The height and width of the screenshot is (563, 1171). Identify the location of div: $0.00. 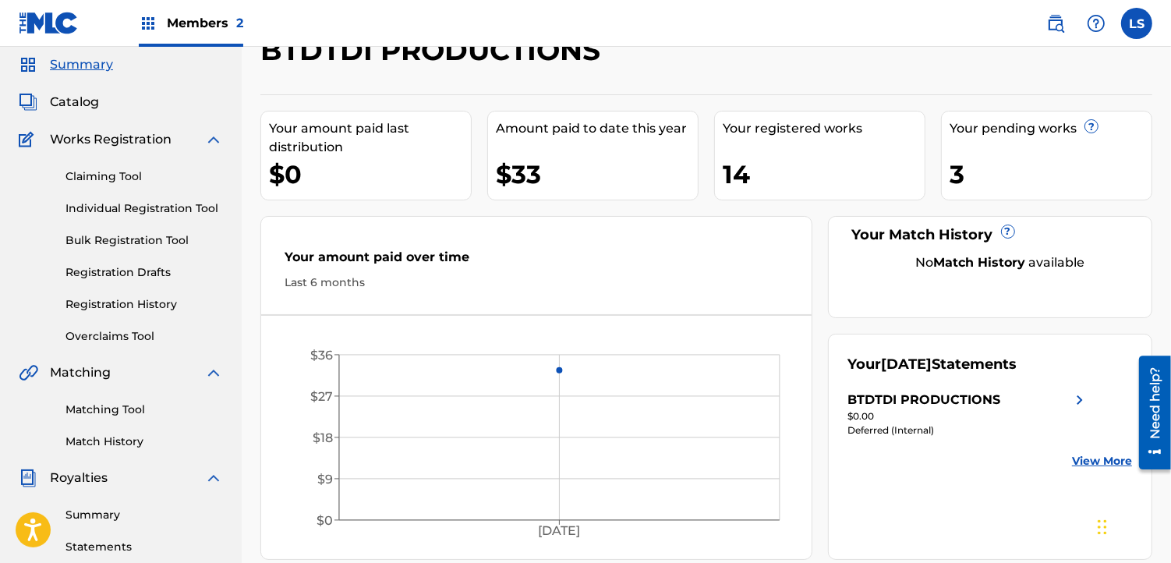
(969, 416).